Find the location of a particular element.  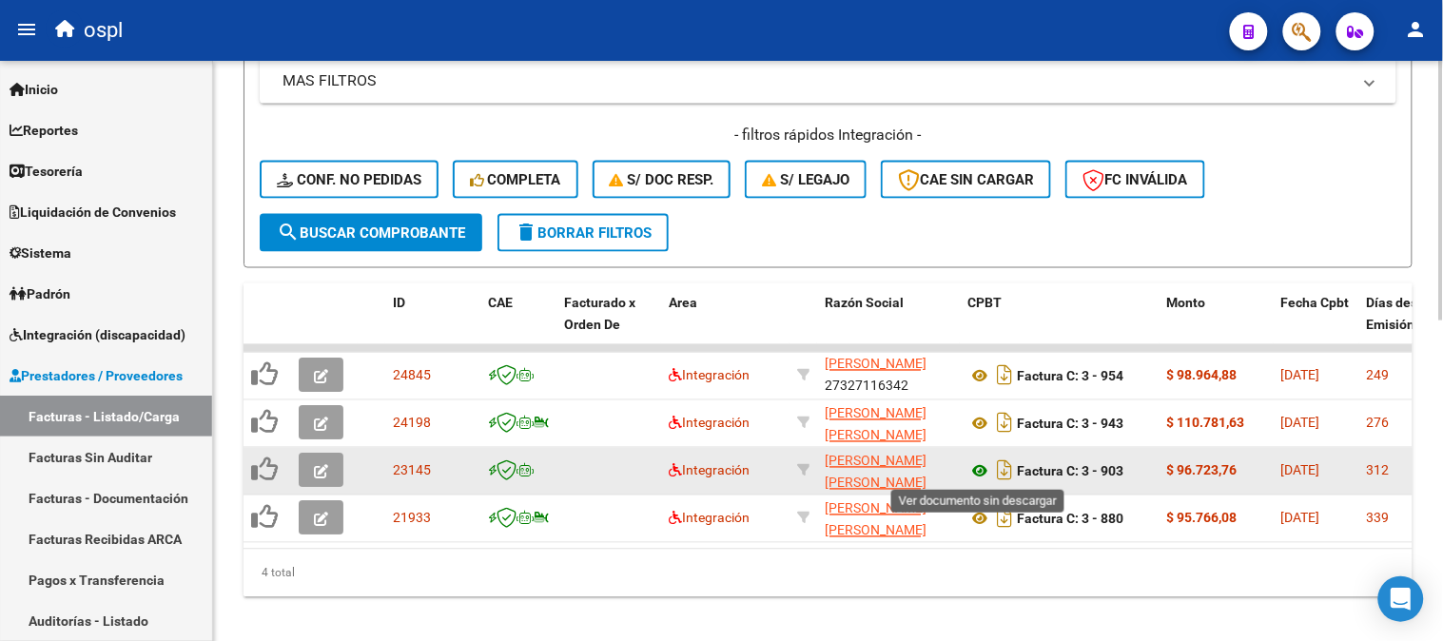

span: 24845 is located at coordinates (412, 376).